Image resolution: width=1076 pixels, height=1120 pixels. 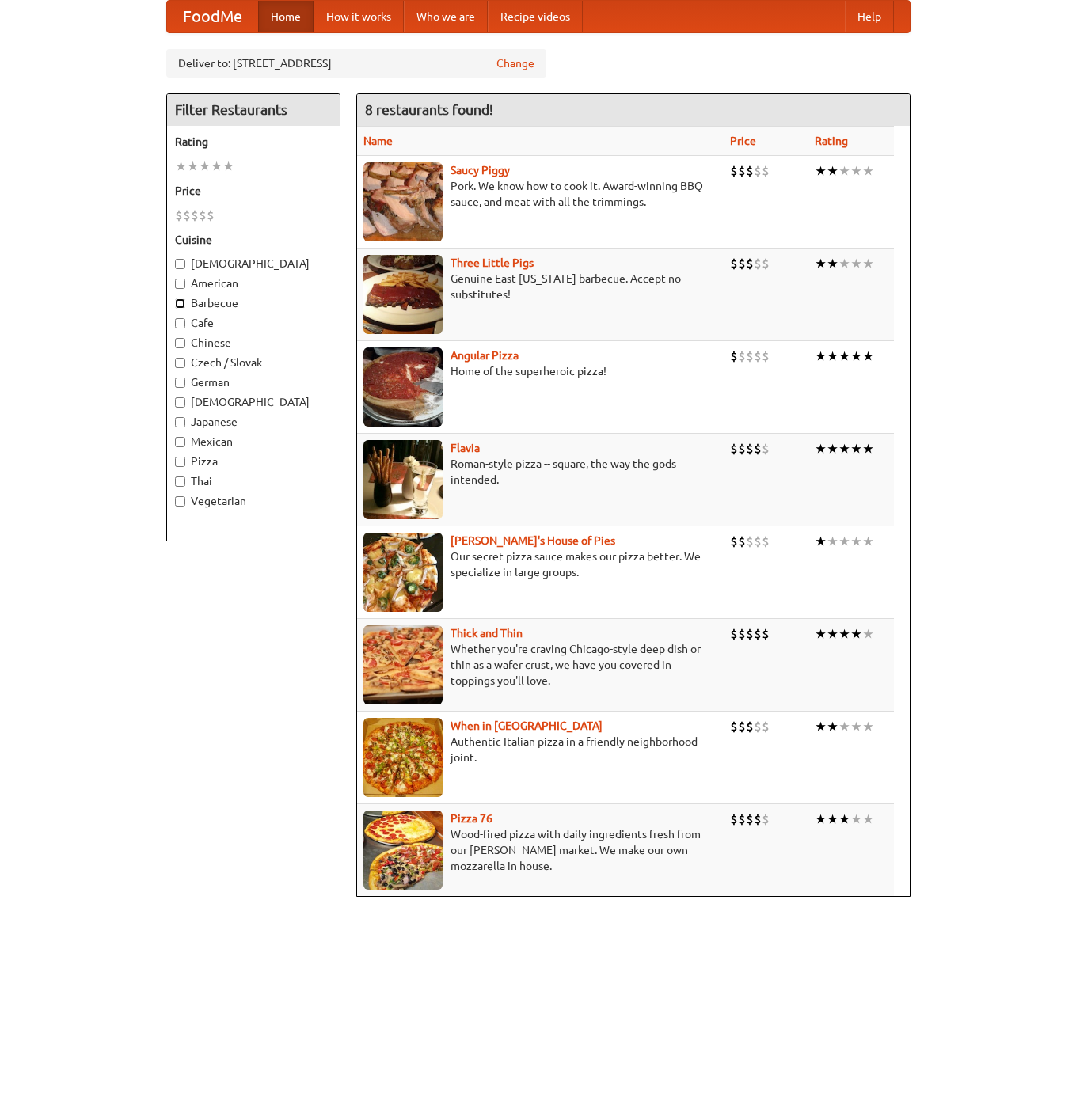 I want to click on b: Thick and Thin, so click(x=486, y=633).